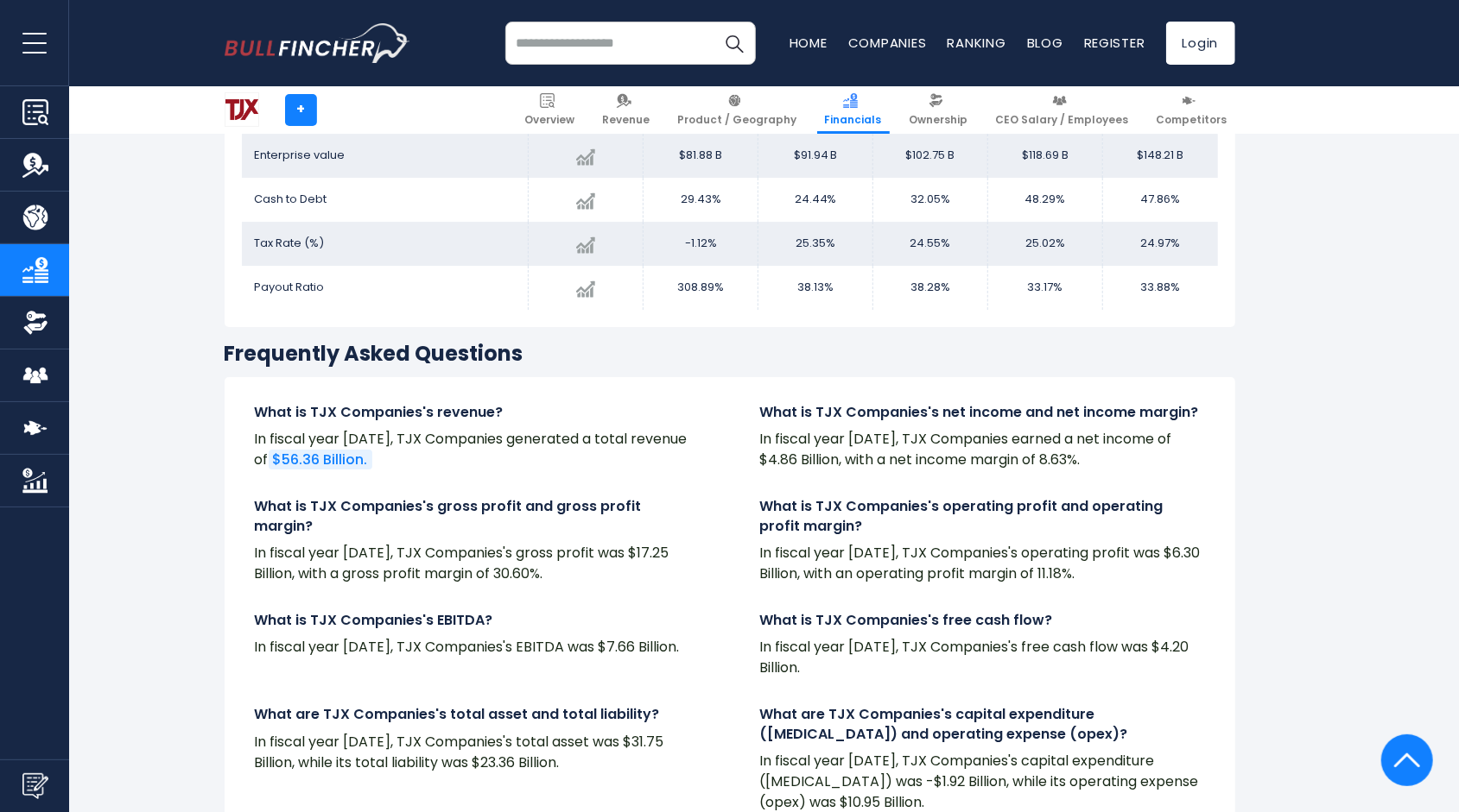  What do you see at coordinates (982, 413) in the screenshot?
I see `h4: What is TJX Companies's net income and net income margin?` at bounding box center [982, 413].